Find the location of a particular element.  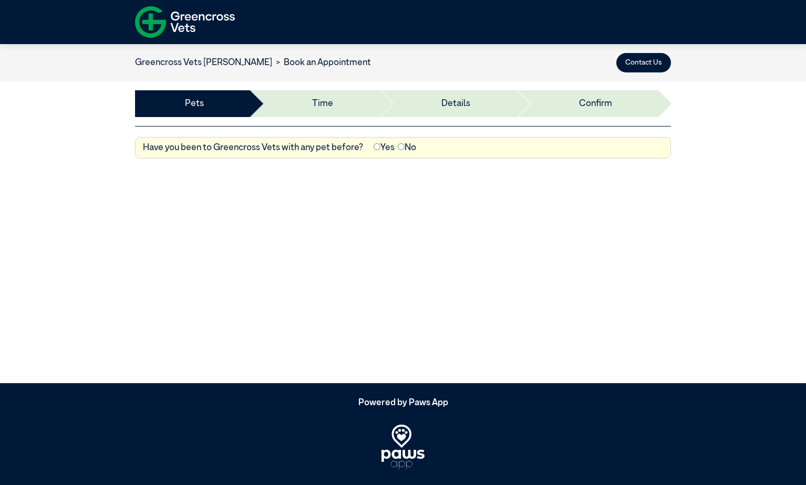

li: Book an Appointment is located at coordinates (321, 63).